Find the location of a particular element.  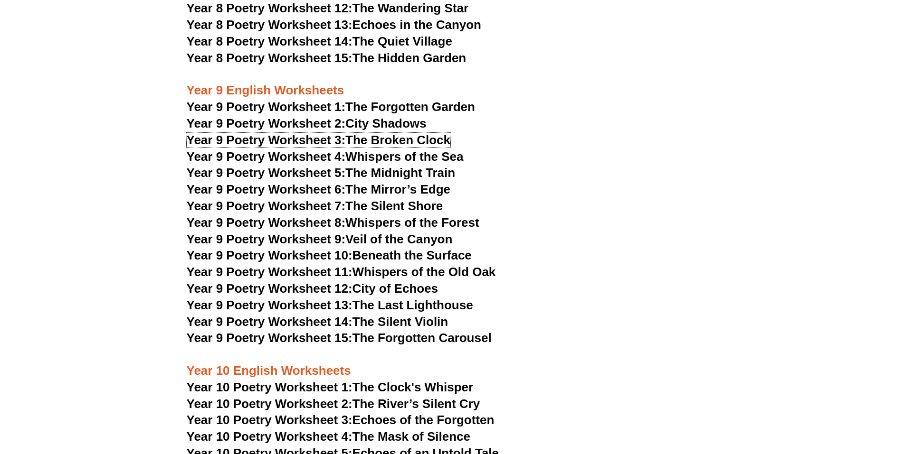

span: Year 8 Poetry Worksheet 14: is located at coordinates (269, 41).